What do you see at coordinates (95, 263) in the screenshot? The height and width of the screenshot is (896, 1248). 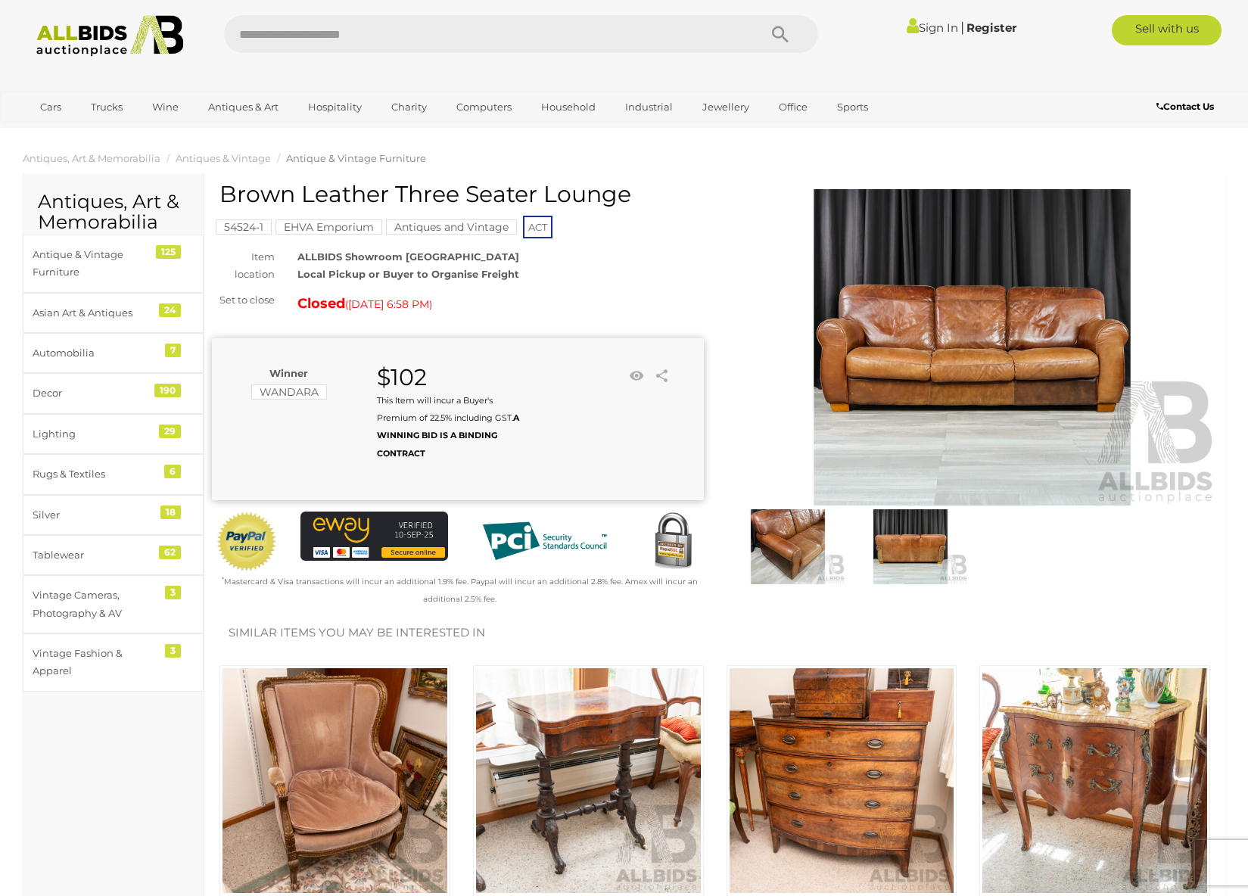 I see `div: Antique & Vintage Furniture` at bounding box center [95, 263].